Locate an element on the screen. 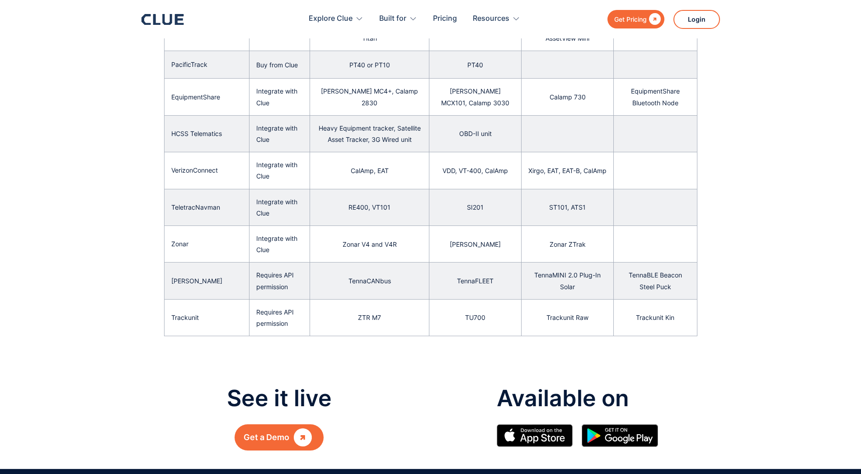 This screenshot has height=474, width=861. h3: VerizonConnect is located at coordinates (194, 170).